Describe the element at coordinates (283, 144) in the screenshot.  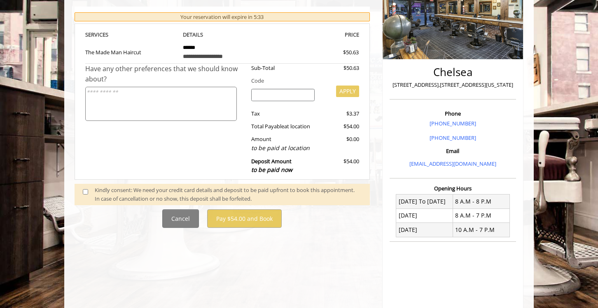
I see `div: Amount` at that location.